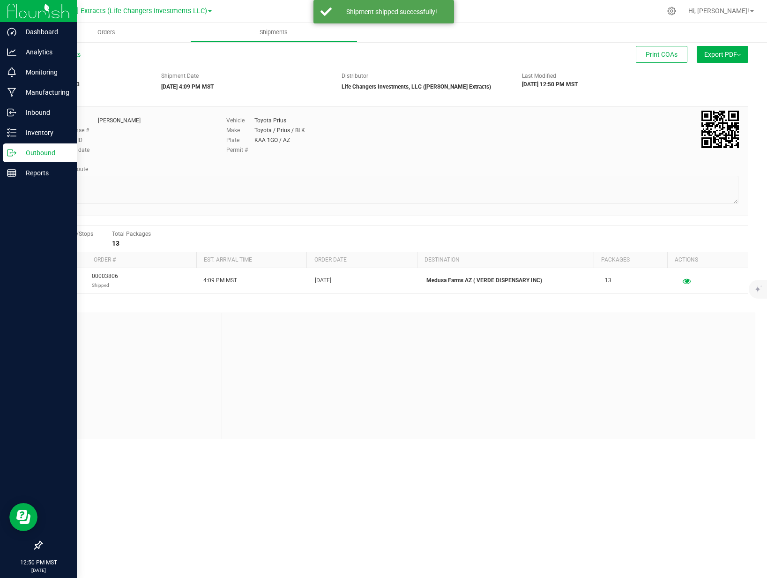  Describe the element at coordinates (240, 140) in the screenshot. I see `label: Plate` at that location.